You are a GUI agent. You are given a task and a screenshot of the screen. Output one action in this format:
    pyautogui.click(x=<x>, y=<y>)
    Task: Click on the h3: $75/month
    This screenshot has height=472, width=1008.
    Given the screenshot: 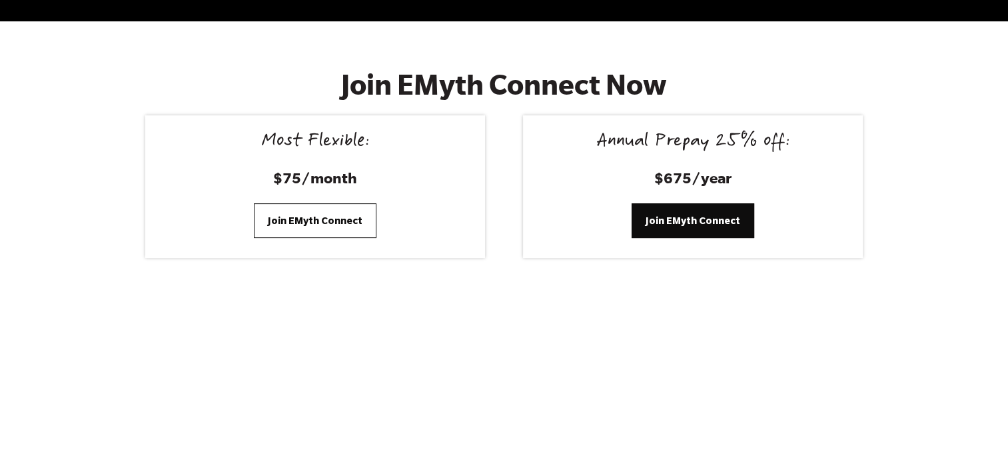 What is the action you would take?
    pyautogui.click(x=315, y=177)
    